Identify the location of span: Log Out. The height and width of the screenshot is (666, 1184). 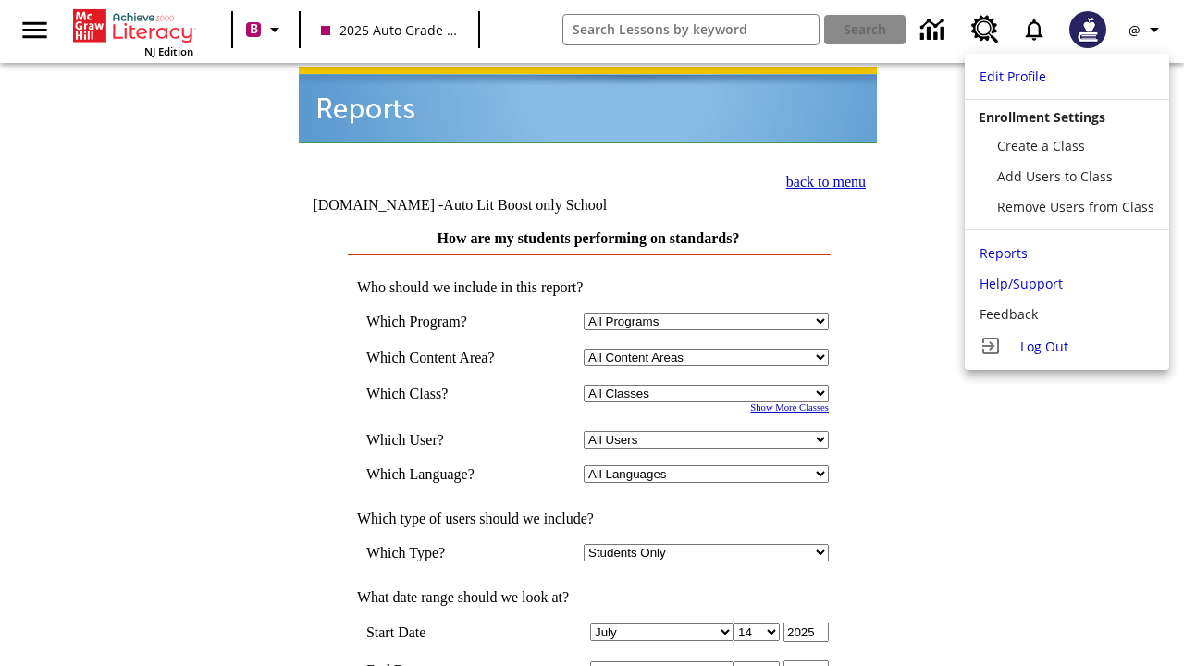
(1044, 346).